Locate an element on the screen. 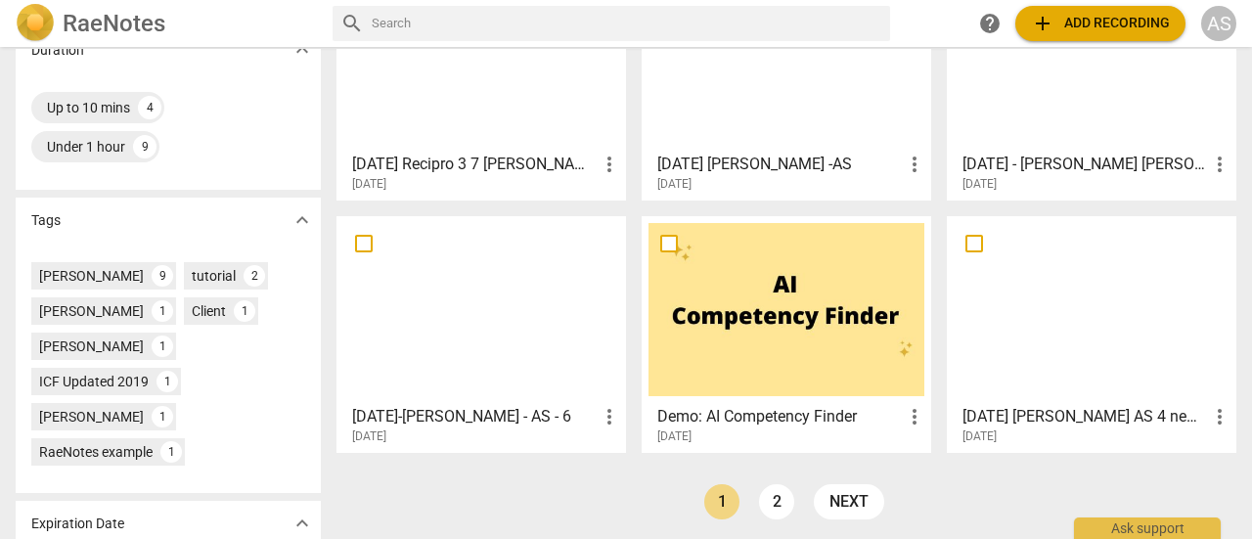  div: tutorial is located at coordinates (213, 276).